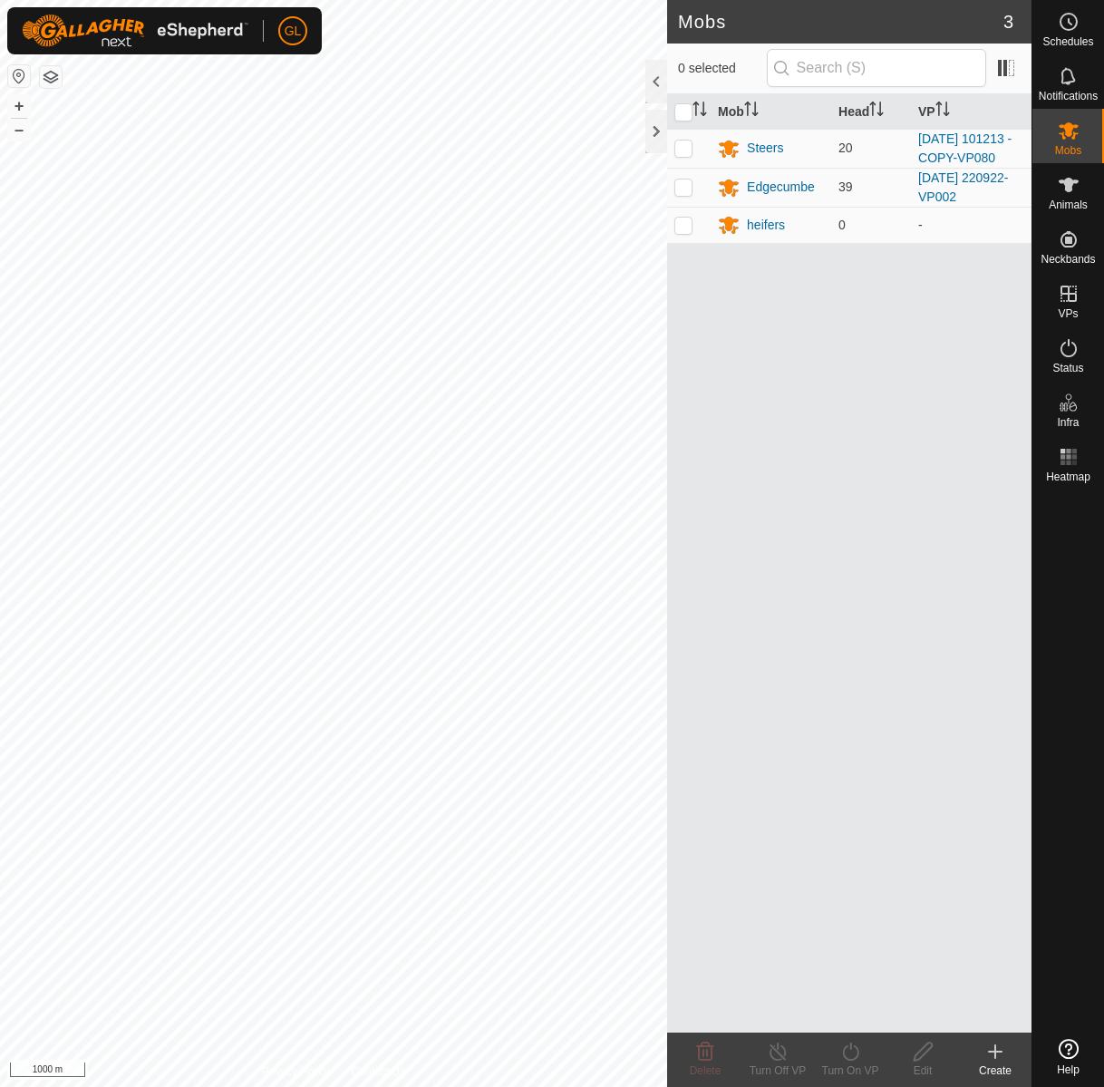 This screenshot has height=1087, width=1104. I want to click on span: Help, so click(1068, 1069).